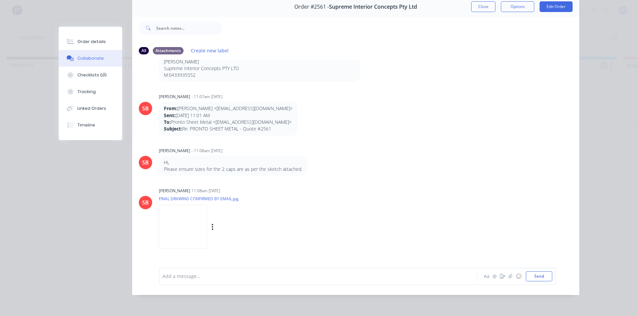 This screenshot has height=316, width=638. I want to click on button: Edit Order, so click(556, 7).